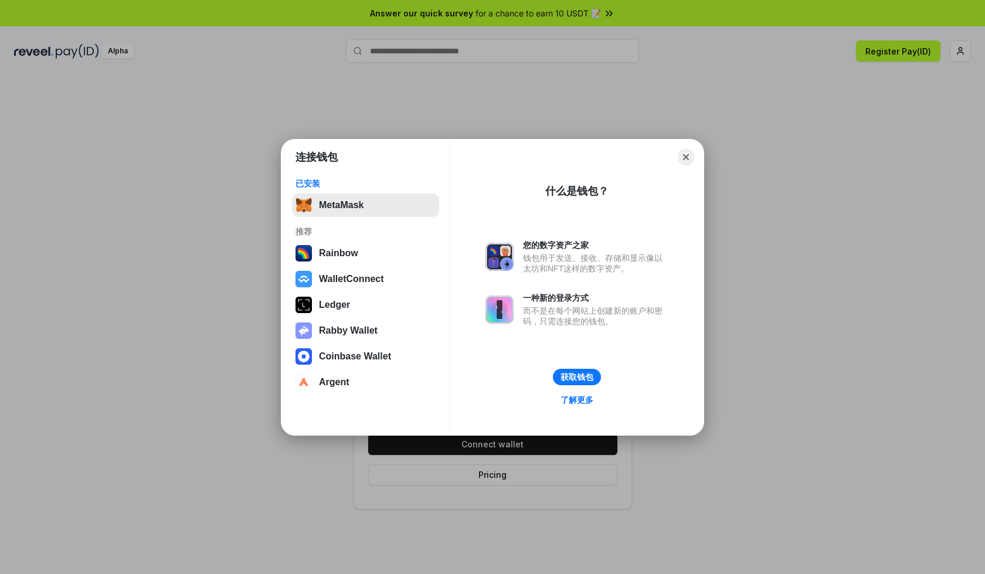  Describe the element at coordinates (577, 377) in the screenshot. I see `button: 获取钱包` at that location.